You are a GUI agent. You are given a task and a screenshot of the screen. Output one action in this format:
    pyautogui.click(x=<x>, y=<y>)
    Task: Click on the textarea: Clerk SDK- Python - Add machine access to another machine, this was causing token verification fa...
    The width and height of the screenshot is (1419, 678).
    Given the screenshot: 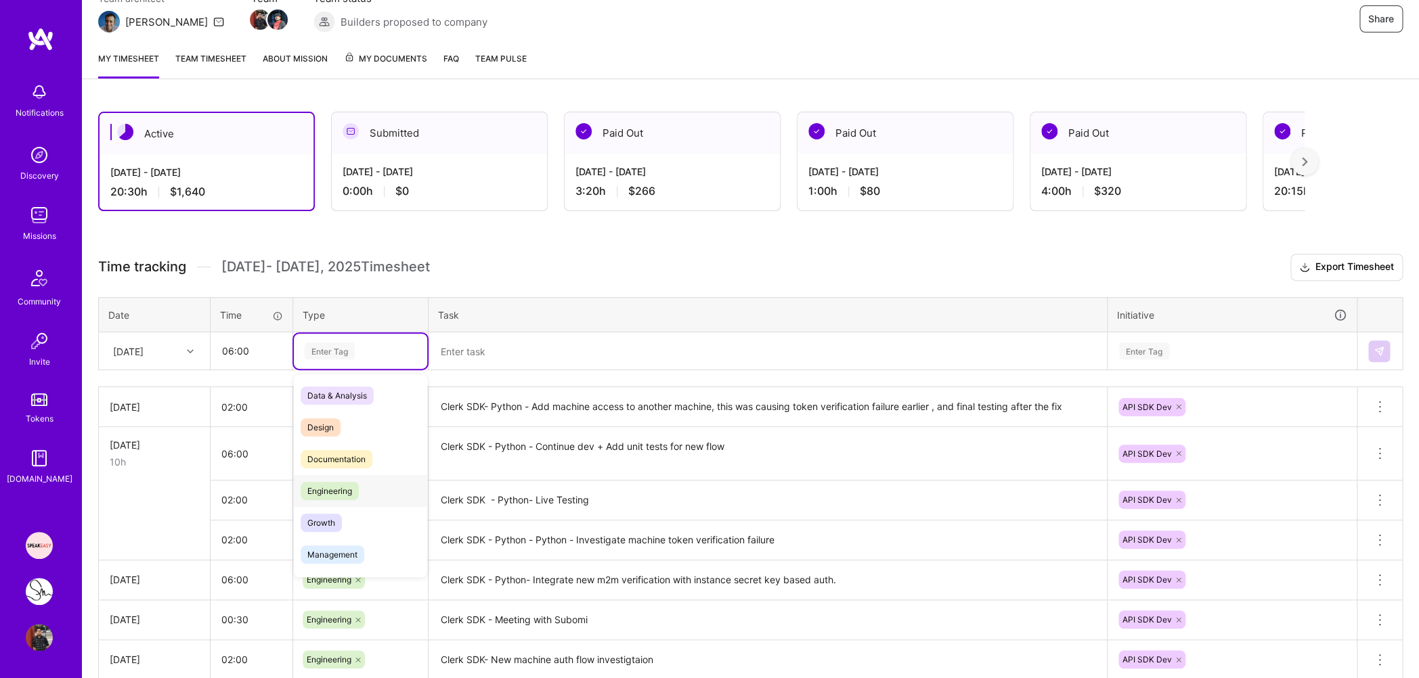 What is the action you would take?
    pyautogui.click(x=768, y=407)
    